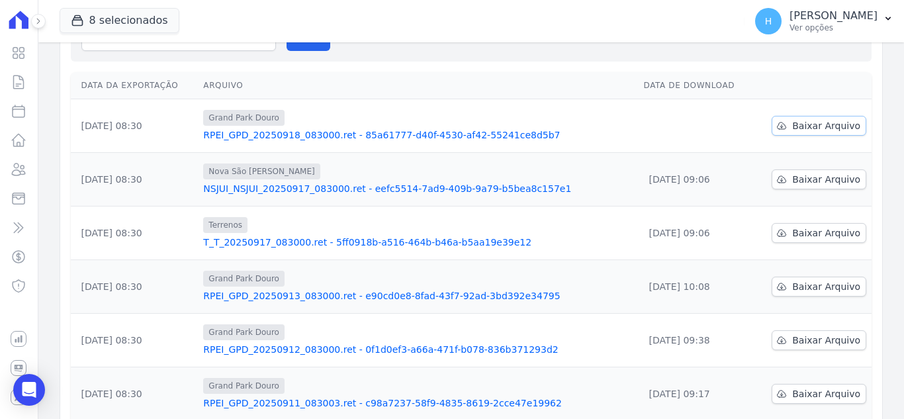 This screenshot has height=419, width=904. What do you see at coordinates (417, 85) in the screenshot?
I see `th: Arquivo` at bounding box center [417, 85].